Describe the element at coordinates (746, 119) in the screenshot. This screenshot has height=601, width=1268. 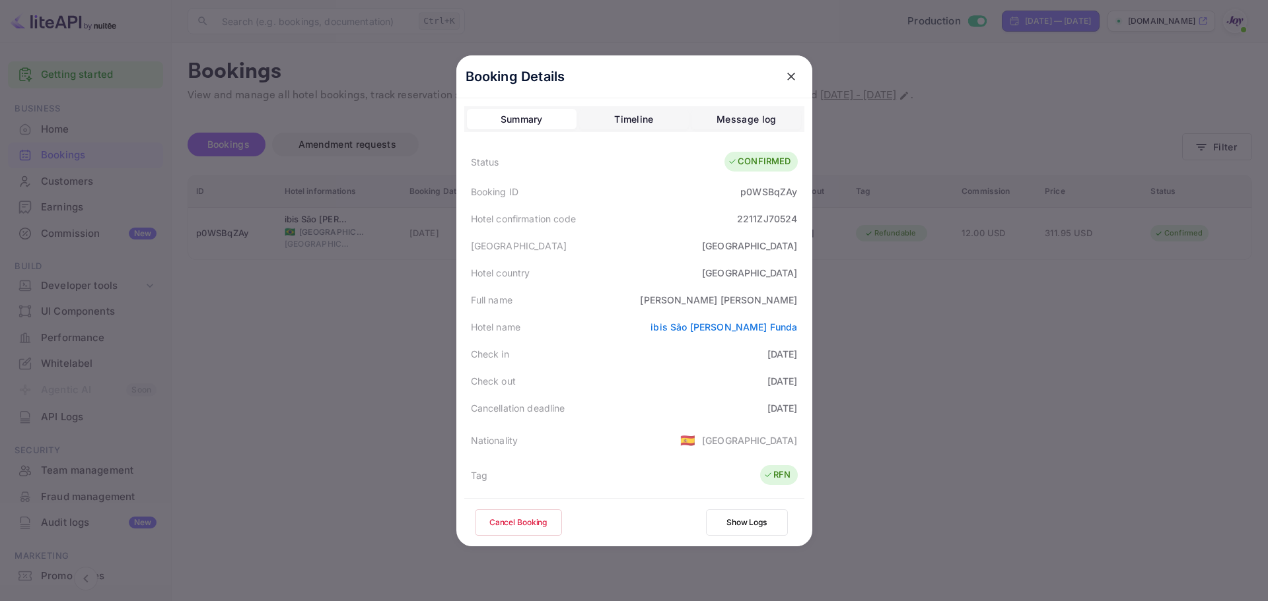
I see `button: Message log` at that location.